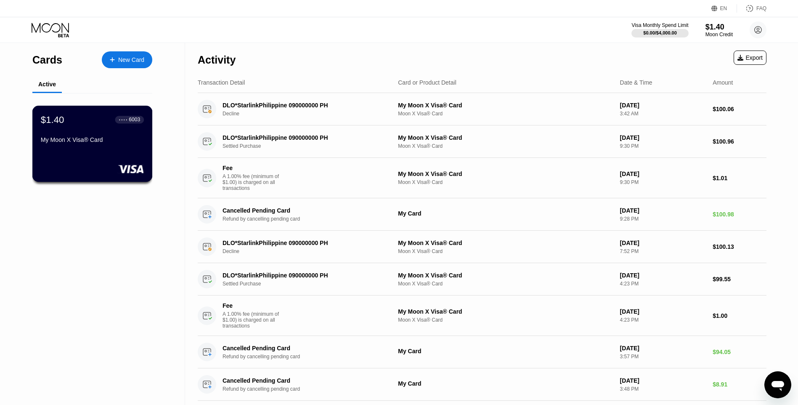 This screenshot has width=798, height=405. Describe the element at coordinates (663, 114) in the screenshot. I see `div: 3:42 AM` at that location.